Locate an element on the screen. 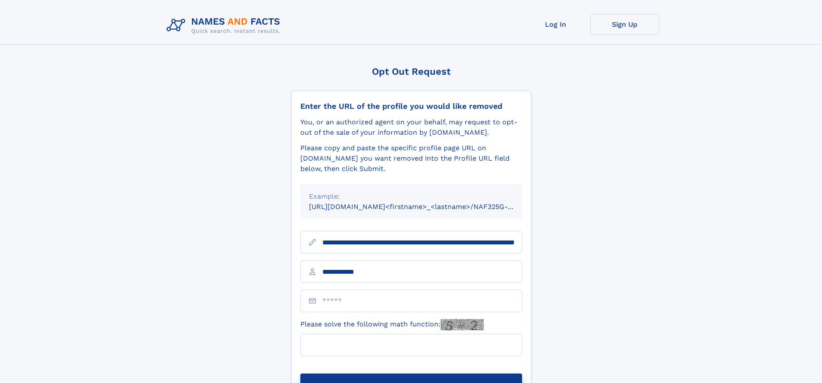 The width and height of the screenshot is (822, 383). img: Logo Names and Facts is located at coordinates (225, 25).